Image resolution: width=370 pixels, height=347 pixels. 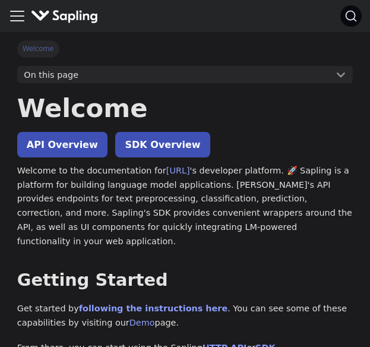 What do you see at coordinates (185, 316) in the screenshot?
I see `p: Get started by . You can see some of these capabilities by visiting our page.` at bounding box center [185, 316].